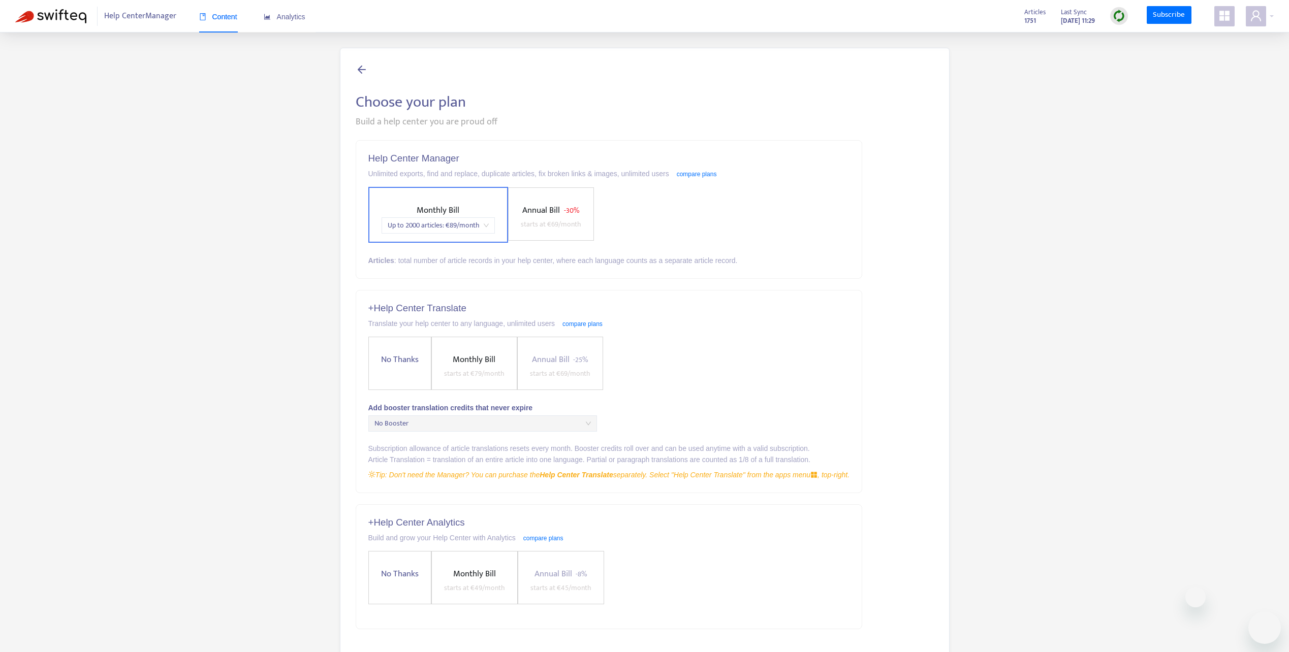 The image size is (1289, 652). Describe the element at coordinates (1073, 12) in the screenshot. I see `span: Last Sync` at that location.